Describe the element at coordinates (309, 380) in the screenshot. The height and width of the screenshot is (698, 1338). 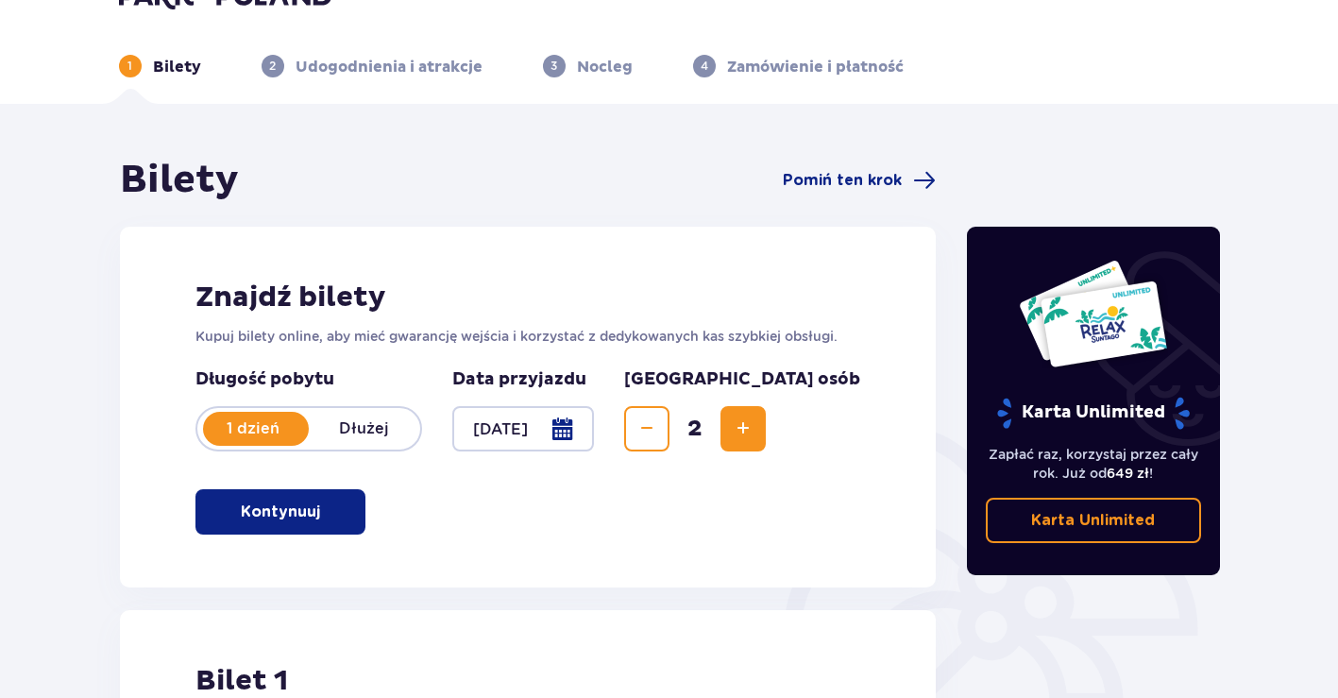
I see `p: Długość pobytu` at that location.